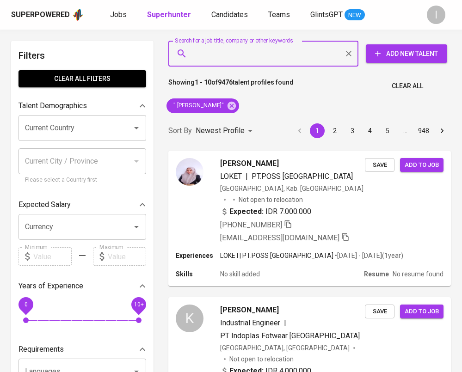 Image resolution: width=462 pixels, height=372 pixels. I want to click on button: Go to page 2, so click(335, 131).